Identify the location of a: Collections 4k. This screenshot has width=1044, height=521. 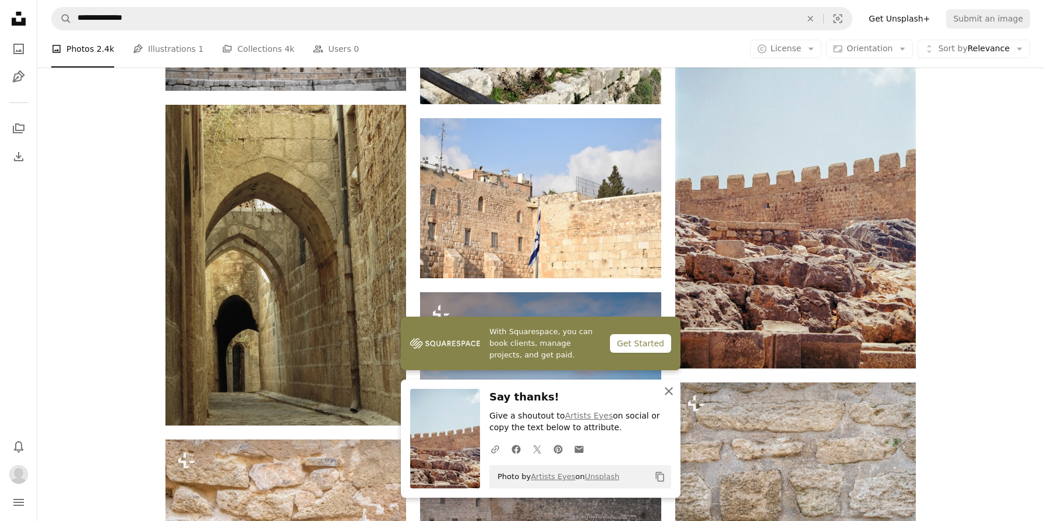
(258, 49).